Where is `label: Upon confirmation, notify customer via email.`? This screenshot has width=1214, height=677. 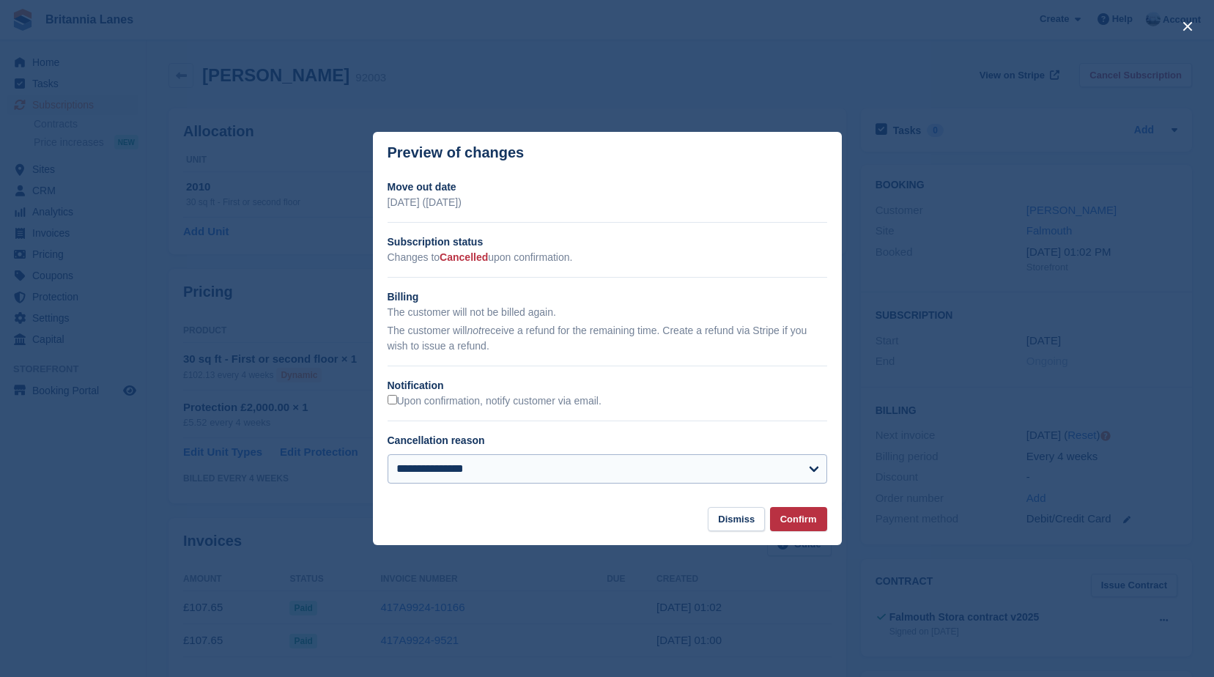 label: Upon confirmation, notify customer via email. is located at coordinates (494, 401).